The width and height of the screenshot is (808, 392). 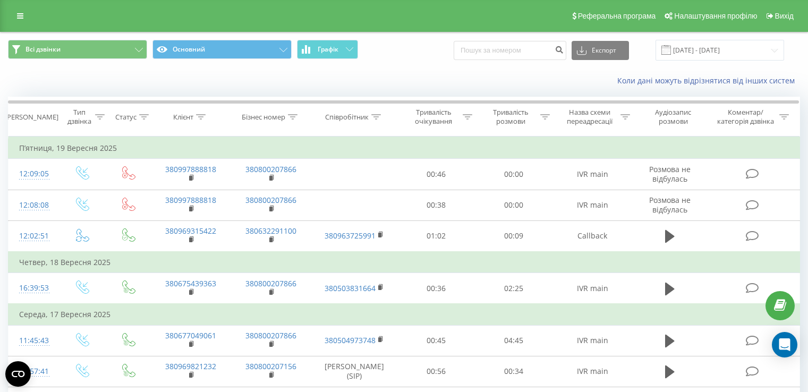 I want to click on div: Співробітник, so click(x=347, y=117).